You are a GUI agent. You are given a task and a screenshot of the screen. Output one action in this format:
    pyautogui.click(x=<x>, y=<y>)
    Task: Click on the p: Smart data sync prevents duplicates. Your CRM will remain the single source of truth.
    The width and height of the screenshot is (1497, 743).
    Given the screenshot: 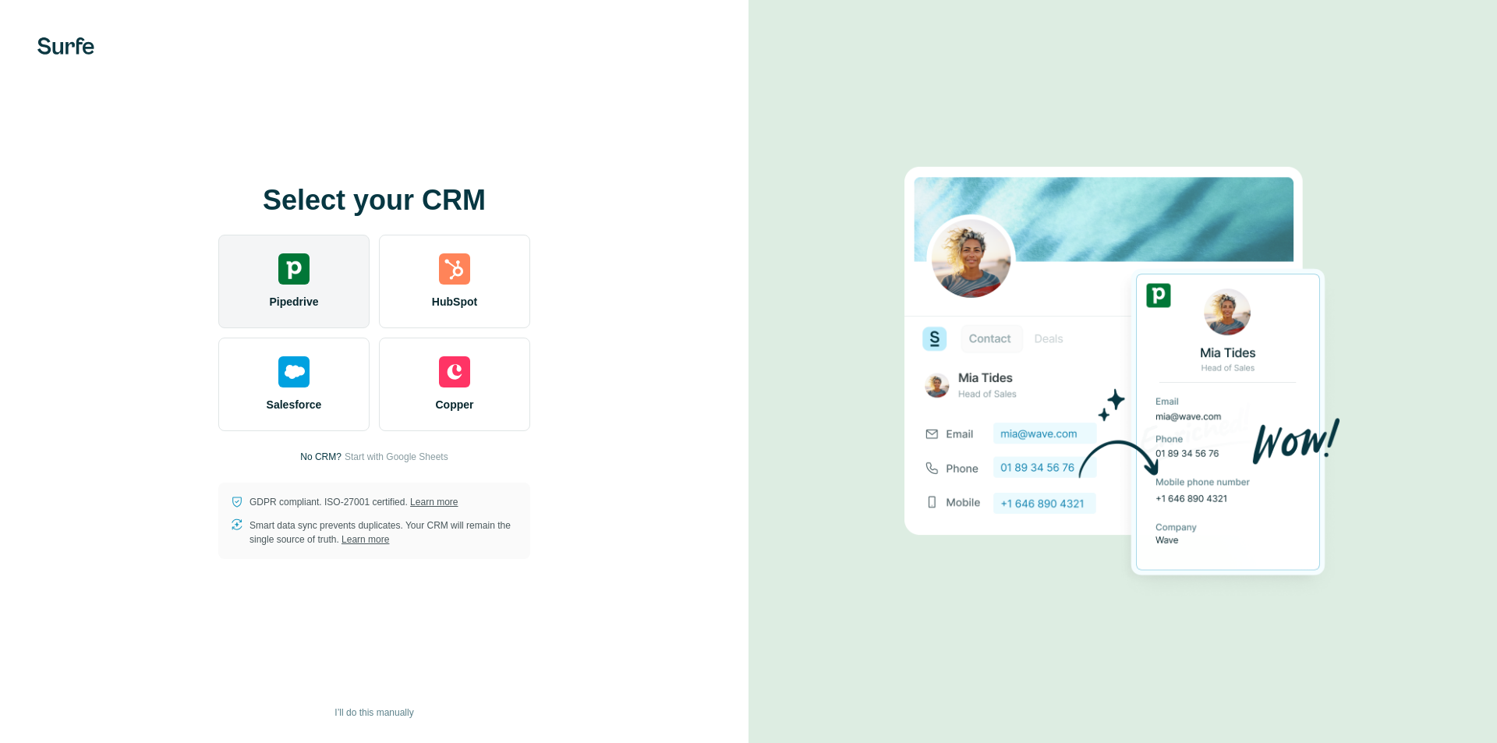 What is the action you would take?
    pyautogui.click(x=384, y=533)
    